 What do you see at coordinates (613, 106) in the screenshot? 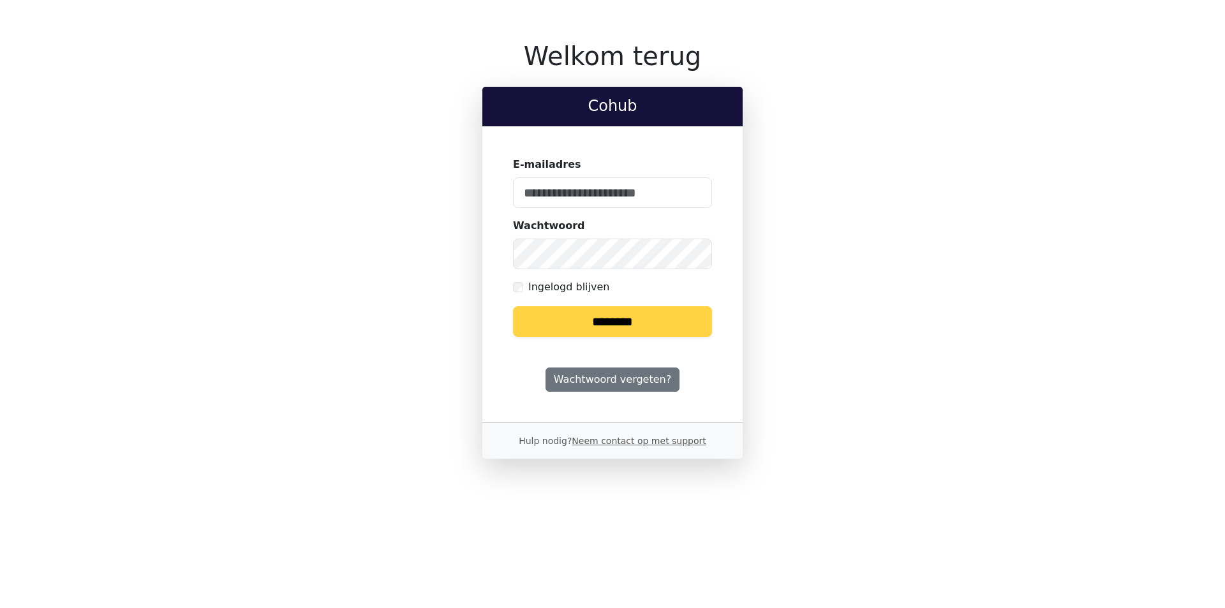
I see `h2: Cohub` at bounding box center [613, 106].